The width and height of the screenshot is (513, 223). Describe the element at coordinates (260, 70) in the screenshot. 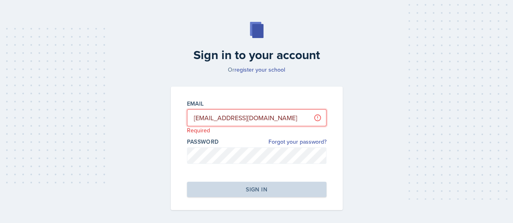

I see `a: register your school` at that location.